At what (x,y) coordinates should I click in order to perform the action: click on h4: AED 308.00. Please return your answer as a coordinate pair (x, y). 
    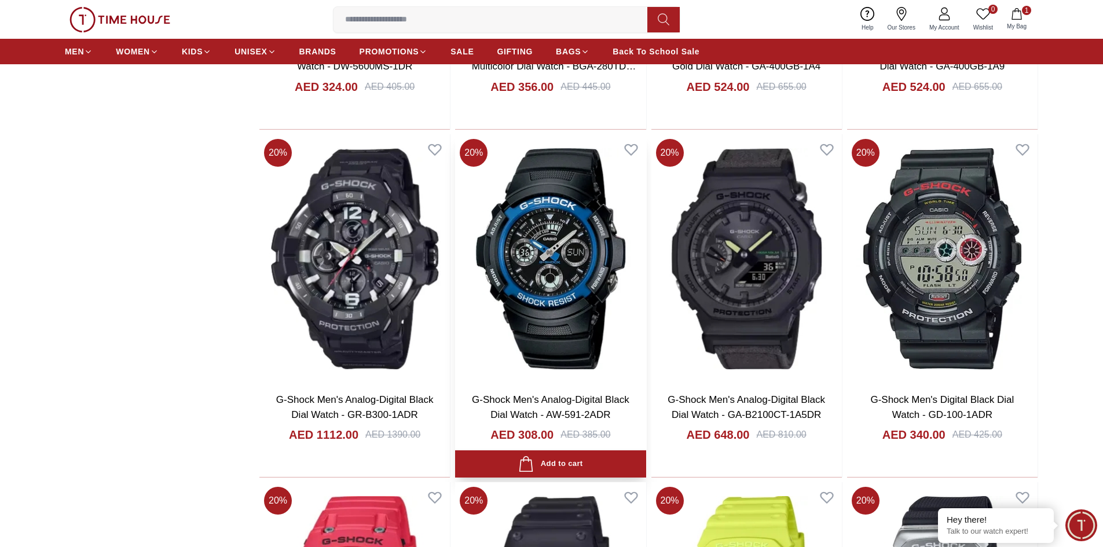
    Looking at the image, I should click on (522, 435).